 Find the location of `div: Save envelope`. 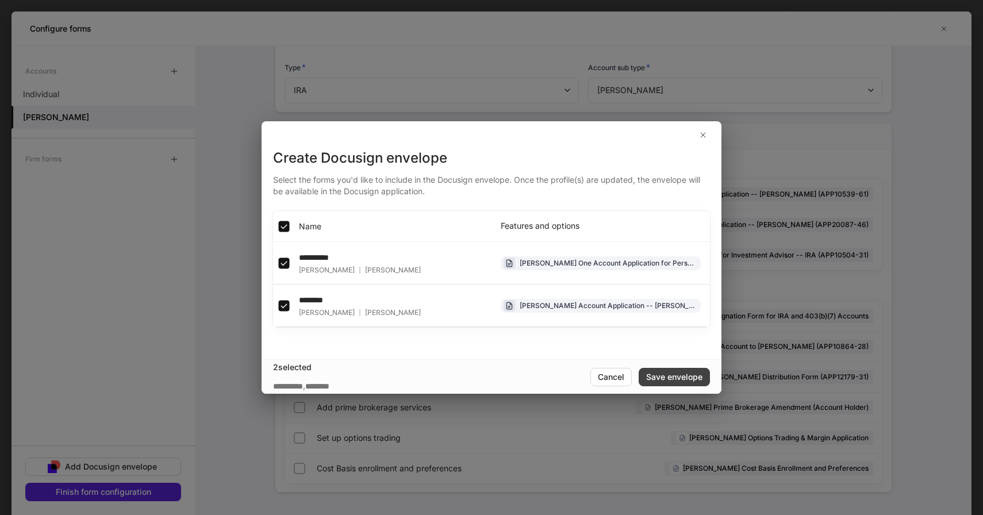

div: Save envelope is located at coordinates (675, 377).